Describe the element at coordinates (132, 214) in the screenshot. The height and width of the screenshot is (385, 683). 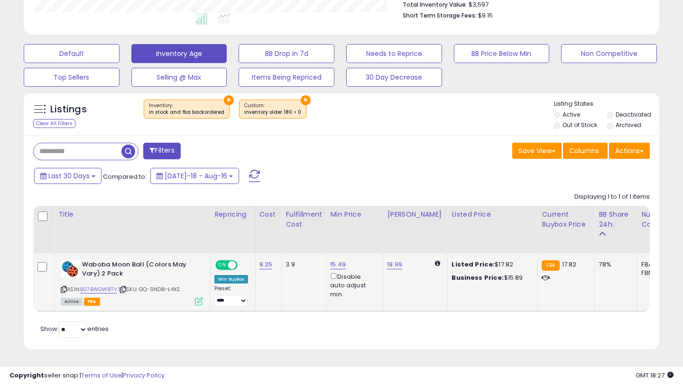
I see `div: Title` at that location.